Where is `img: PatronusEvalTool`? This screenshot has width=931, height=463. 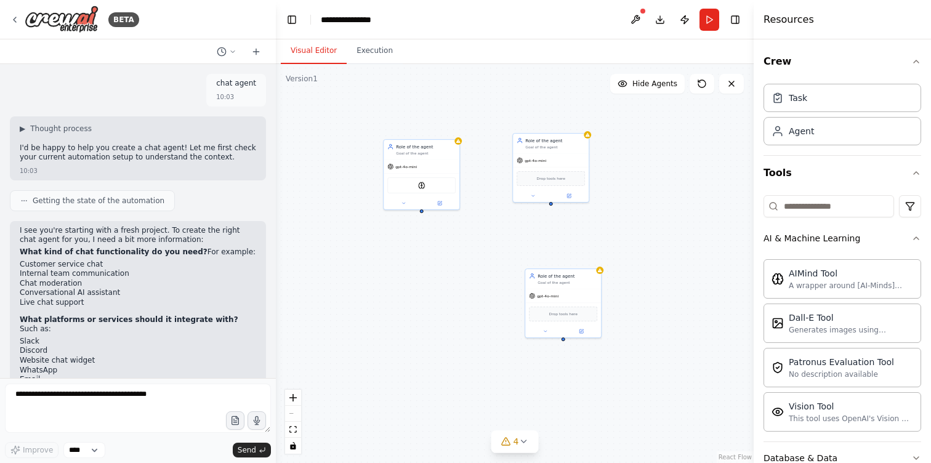
img: PatronusEvalTool is located at coordinates (778, 368).